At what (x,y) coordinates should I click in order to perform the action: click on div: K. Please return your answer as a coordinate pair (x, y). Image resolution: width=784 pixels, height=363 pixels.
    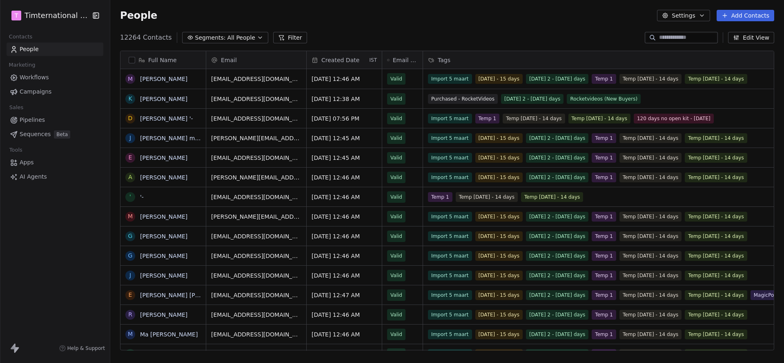
    Looking at the image, I should click on (130, 98).